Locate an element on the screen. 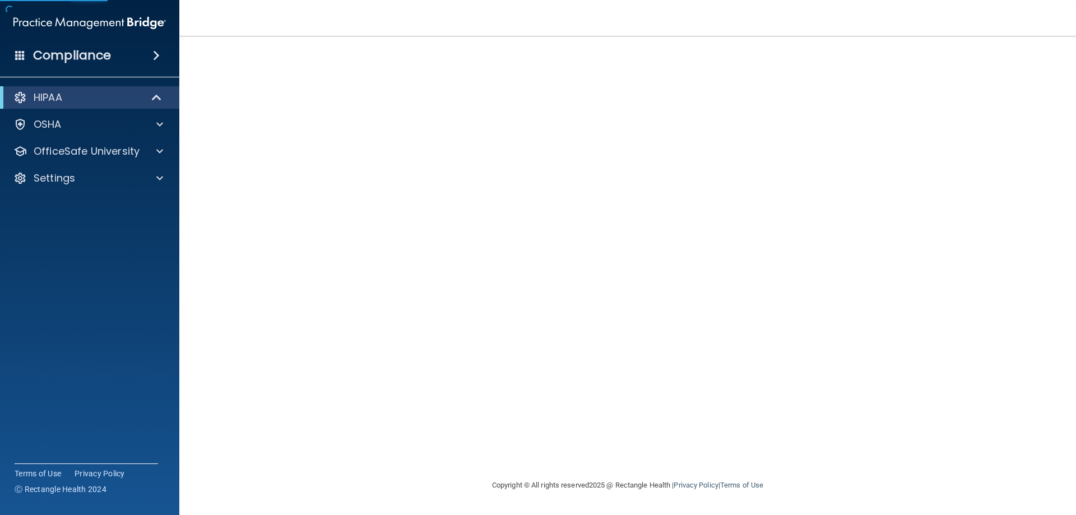 This screenshot has height=515, width=1076. span: Ⓒ Rectangle Health 2024 is located at coordinates (61, 489).